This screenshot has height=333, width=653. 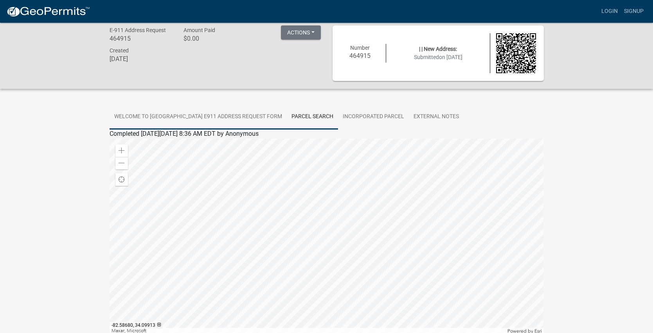 What do you see at coordinates (634, 11) in the screenshot?
I see `a: Signup` at bounding box center [634, 11].